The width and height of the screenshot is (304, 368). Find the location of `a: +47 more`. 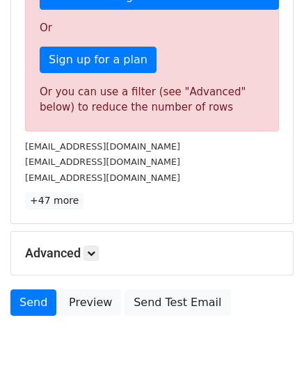

a: +47 more is located at coordinates (54, 201).